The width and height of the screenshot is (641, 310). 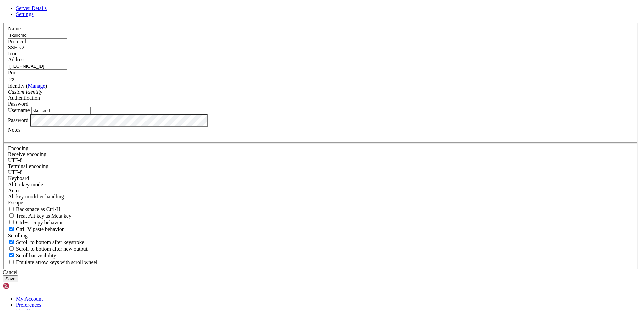 What do you see at coordinates (13, 190) in the screenshot?
I see `span: Auto` at bounding box center [13, 190].